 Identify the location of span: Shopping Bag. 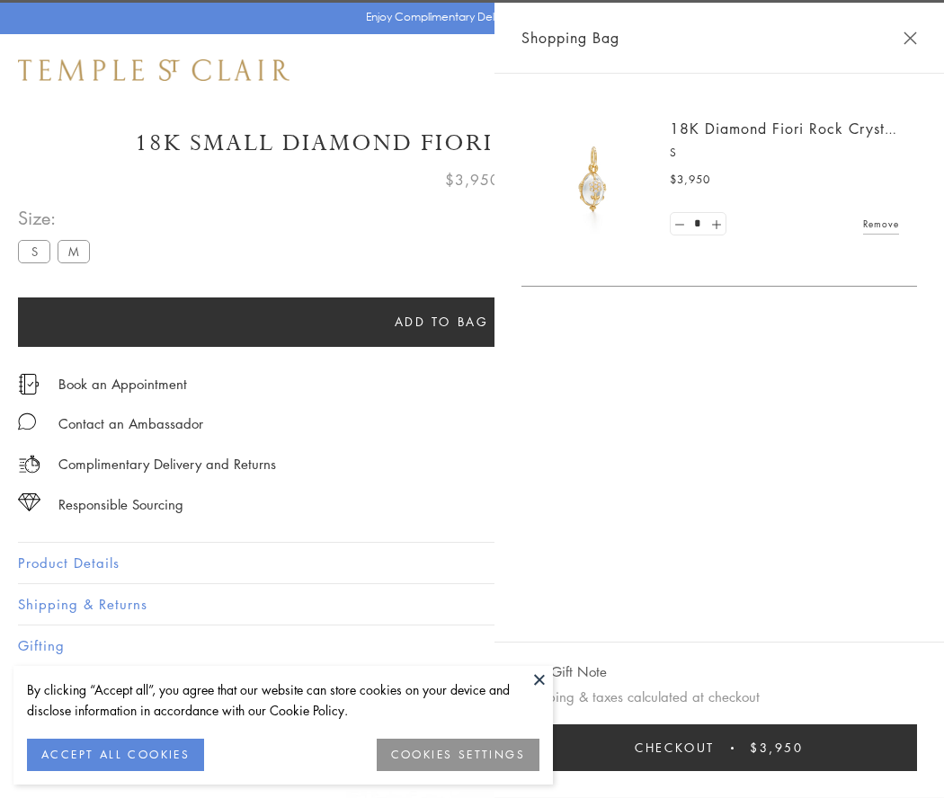
(570, 38).